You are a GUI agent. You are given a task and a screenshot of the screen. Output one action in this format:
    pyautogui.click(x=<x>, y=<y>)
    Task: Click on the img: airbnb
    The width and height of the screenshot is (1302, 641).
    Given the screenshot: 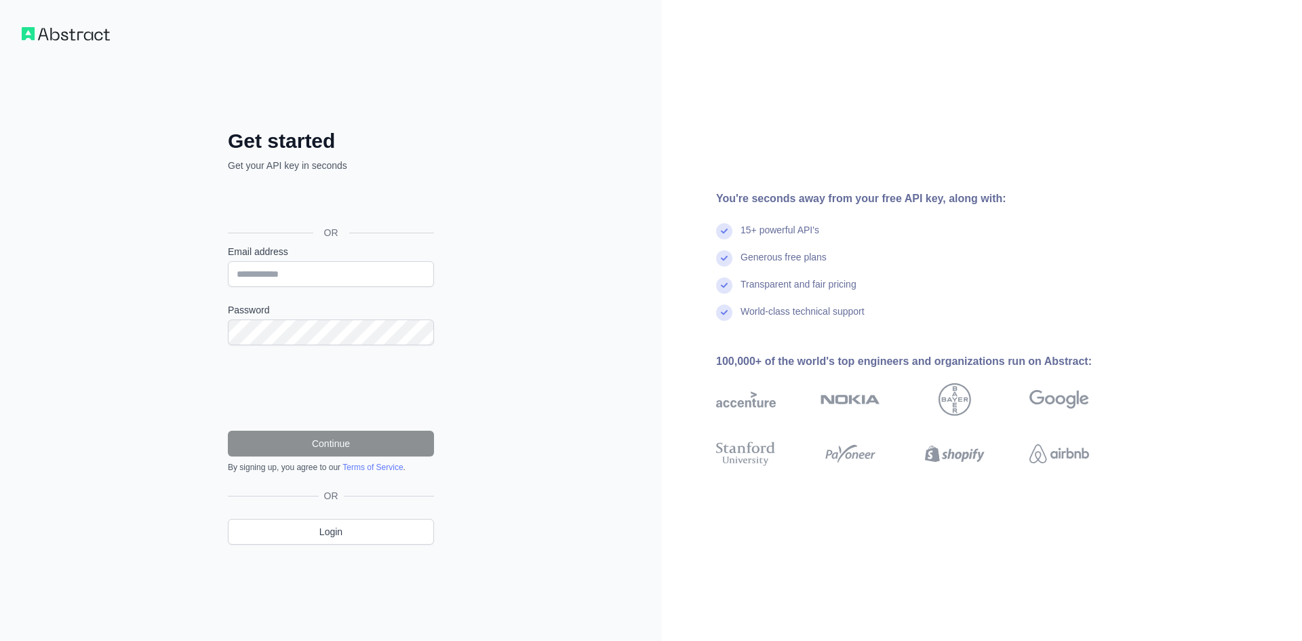 What is the action you would take?
    pyautogui.click(x=1059, y=454)
    